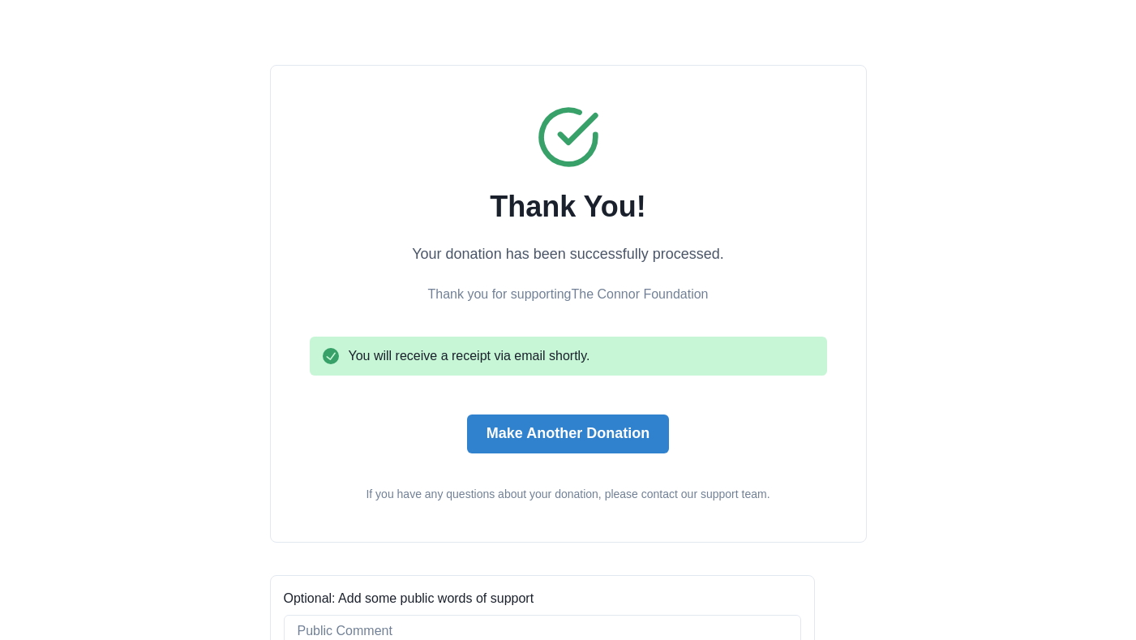 This screenshot has height=640, width=1136. What do you see at coordinates (567, 254) in the screenshot?
I see `p: Your donation has been successfully processed.` at bounding box center [567, 254].